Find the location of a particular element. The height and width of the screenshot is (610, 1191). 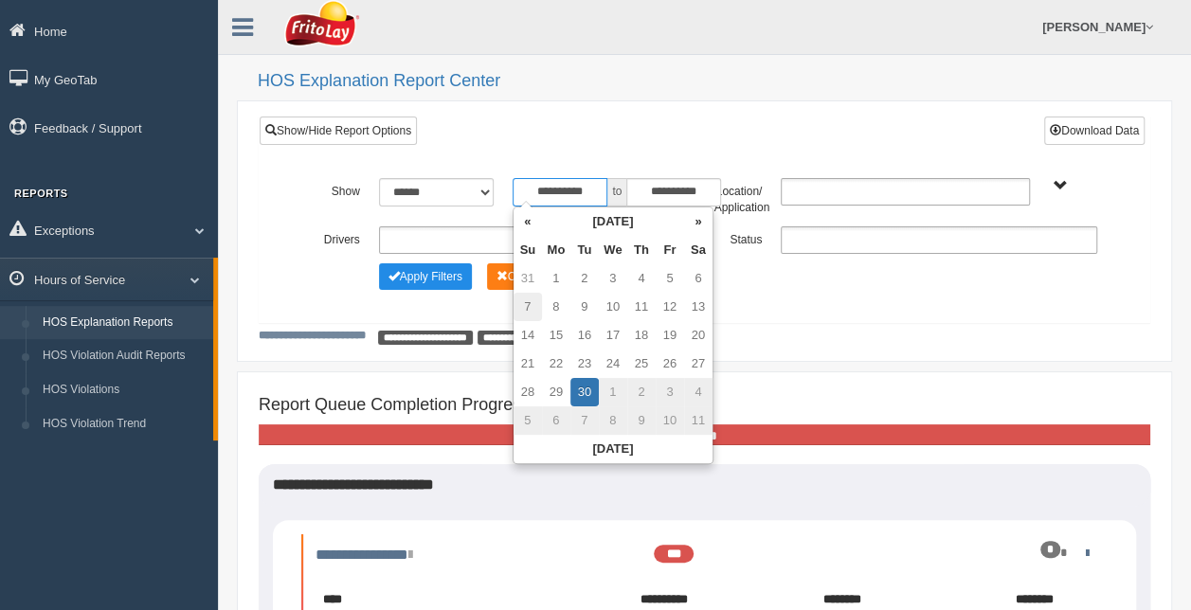

label: Drivers is located at coordinates (335, 238).